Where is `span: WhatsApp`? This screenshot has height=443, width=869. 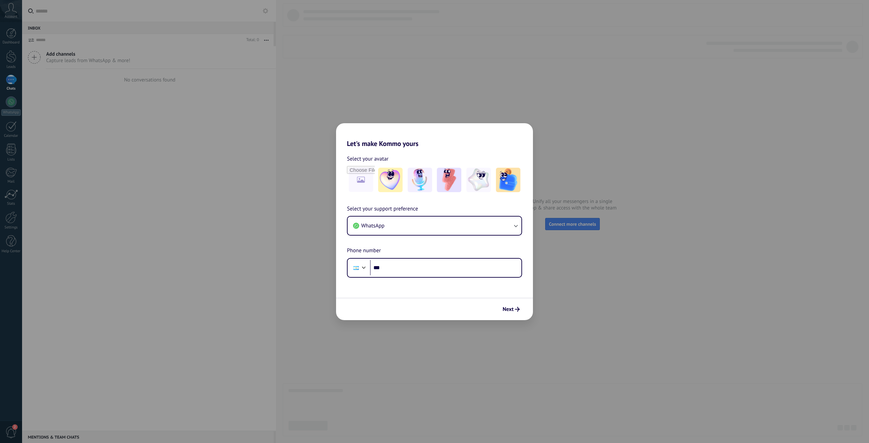 span: WhatsApp is located at coordinates (373, 226).